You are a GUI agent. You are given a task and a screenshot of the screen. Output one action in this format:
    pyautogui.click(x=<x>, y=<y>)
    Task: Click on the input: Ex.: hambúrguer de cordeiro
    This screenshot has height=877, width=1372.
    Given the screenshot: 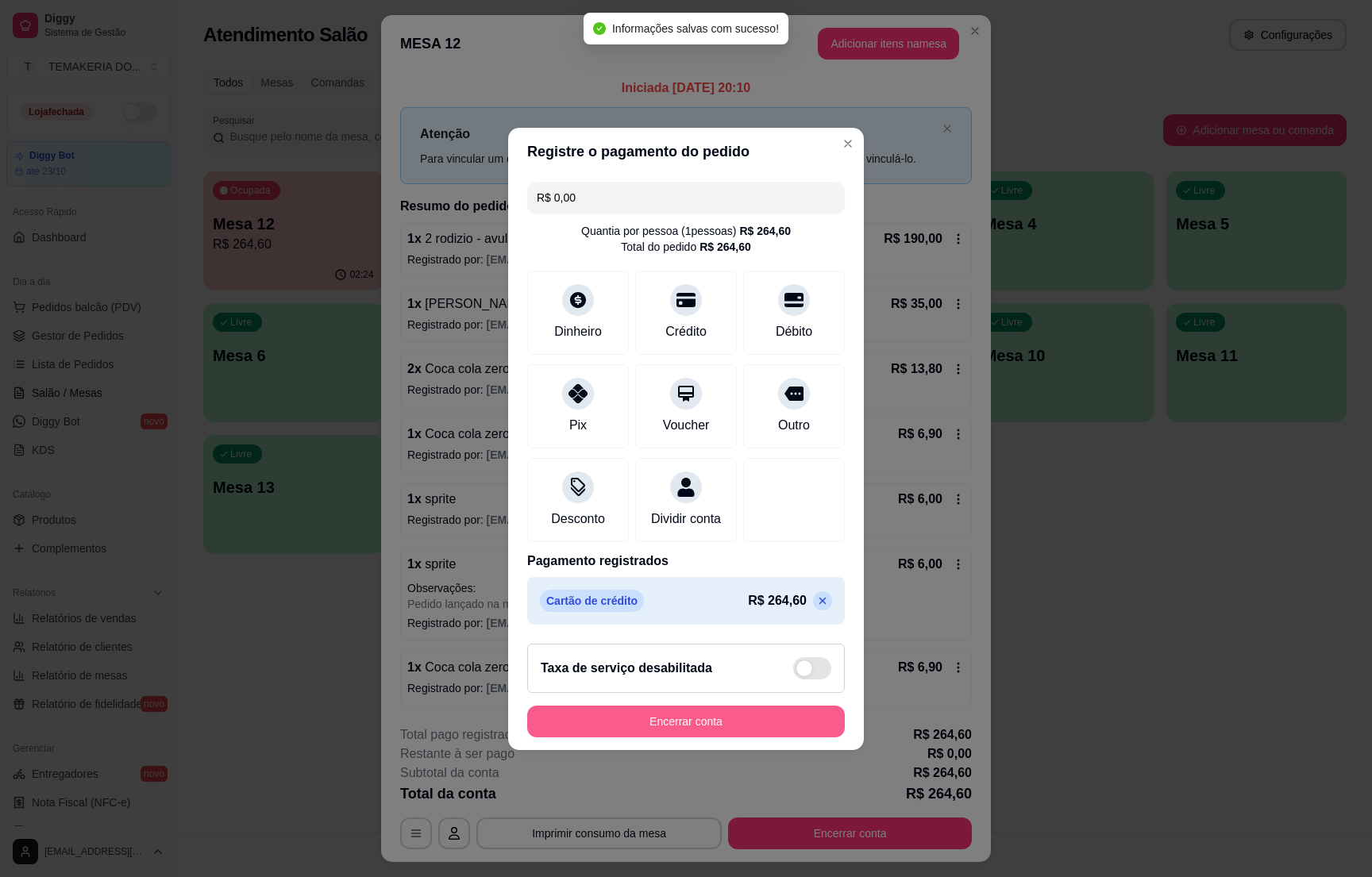 What is the action you would take?
    pyautogui.click(x=686, y=198)
    